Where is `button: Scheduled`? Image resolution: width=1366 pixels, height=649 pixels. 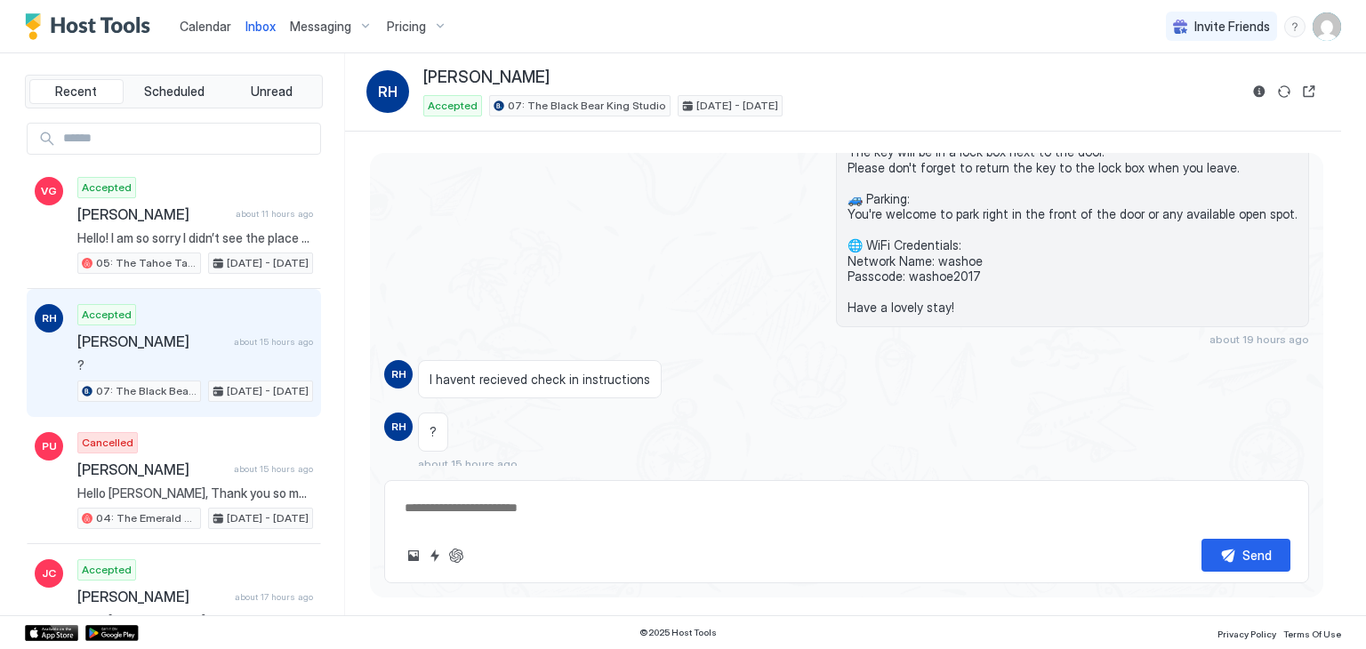
button: Scheduled is located at coordinates (174, 92).